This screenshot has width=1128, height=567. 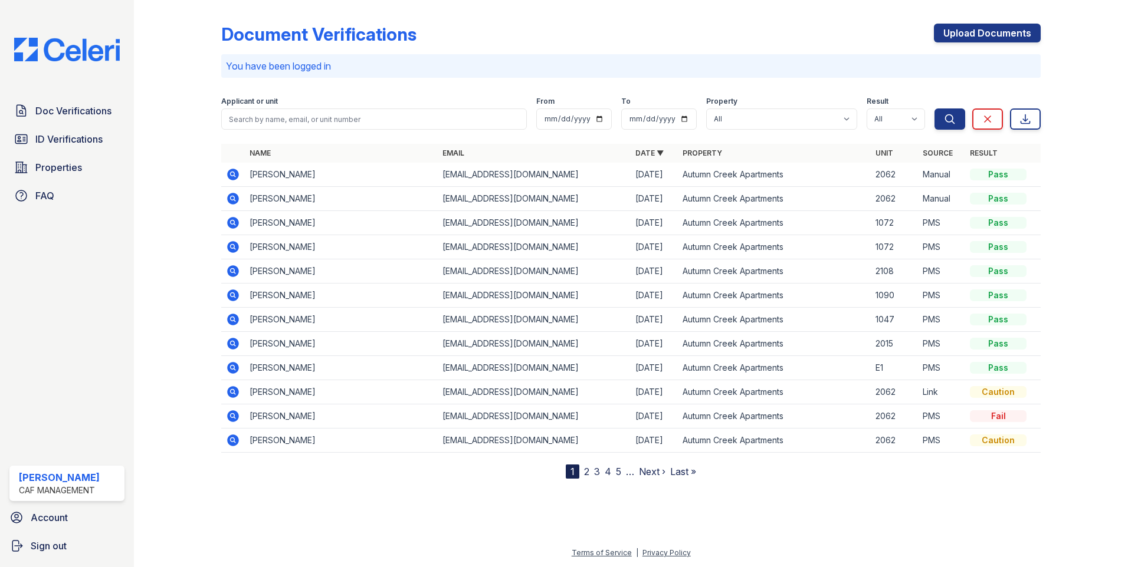 I want to click on a: 4, so click(x=608, y=472).